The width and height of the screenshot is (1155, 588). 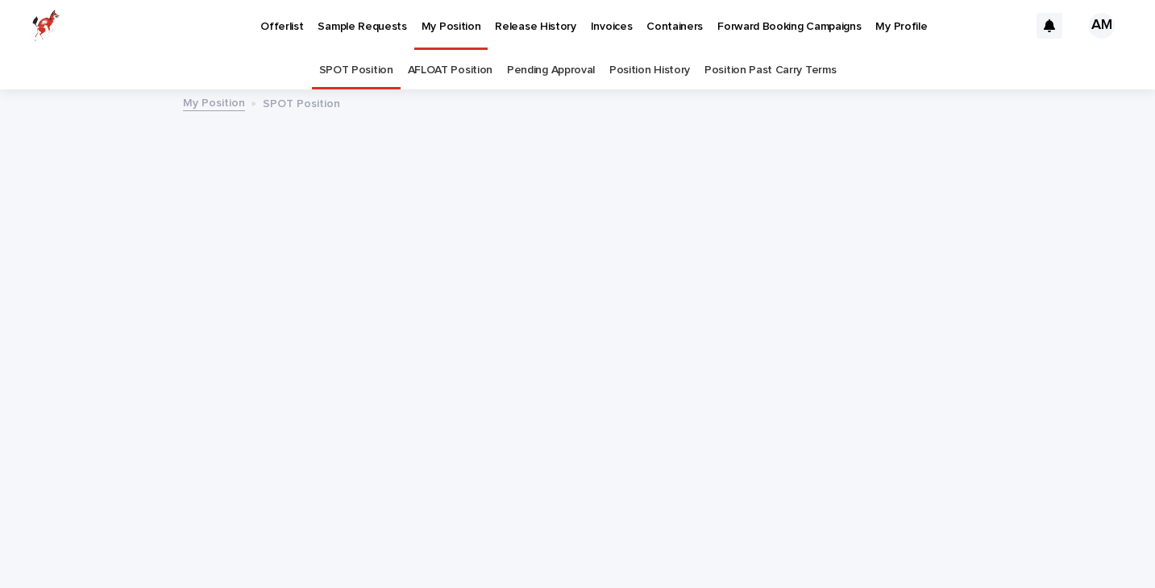 I want to click on a: AFLOAT Position, so click(x=450, y=70).